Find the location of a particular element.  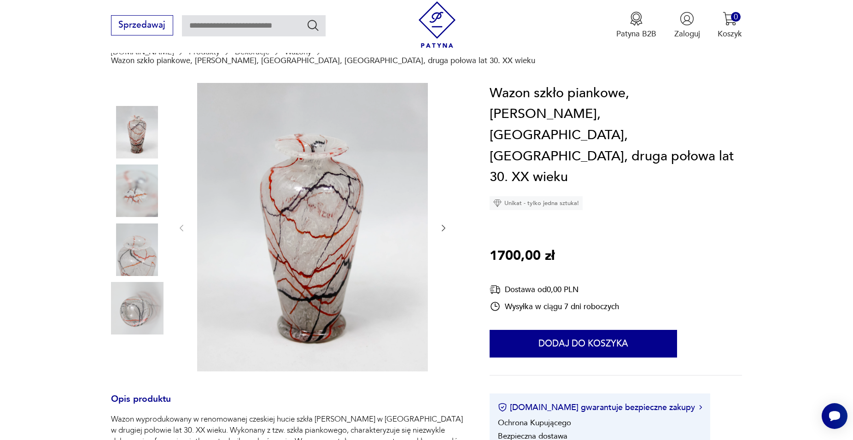

a: Sprzedawaj is located at coordinates (142, 26).